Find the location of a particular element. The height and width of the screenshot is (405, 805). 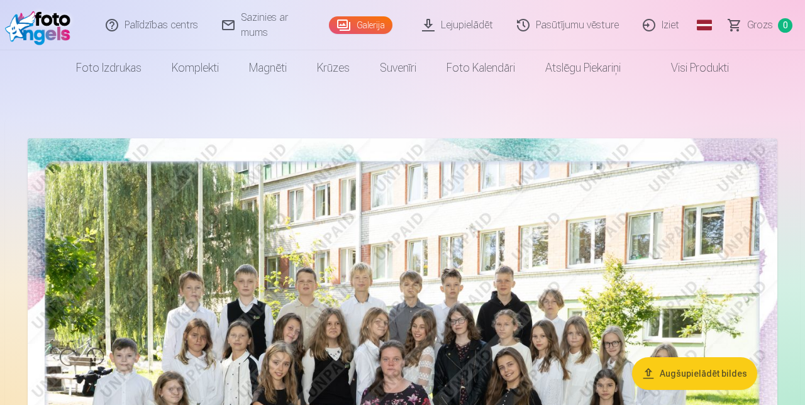

img: /fa1 is located at coordinates (41, 25).